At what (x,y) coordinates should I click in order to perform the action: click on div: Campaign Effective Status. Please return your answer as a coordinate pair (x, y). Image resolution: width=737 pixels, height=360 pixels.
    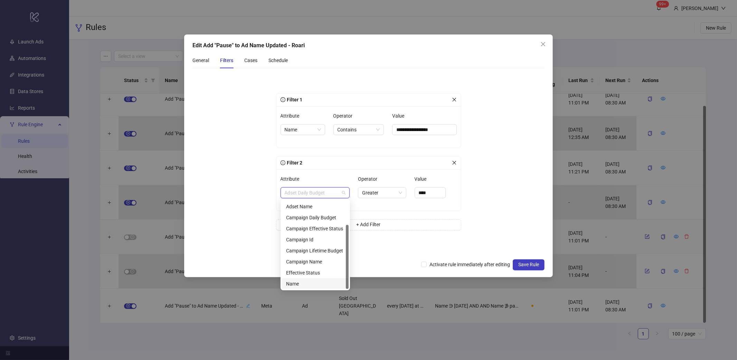
    Looking at the image, I should click on (315, 229).